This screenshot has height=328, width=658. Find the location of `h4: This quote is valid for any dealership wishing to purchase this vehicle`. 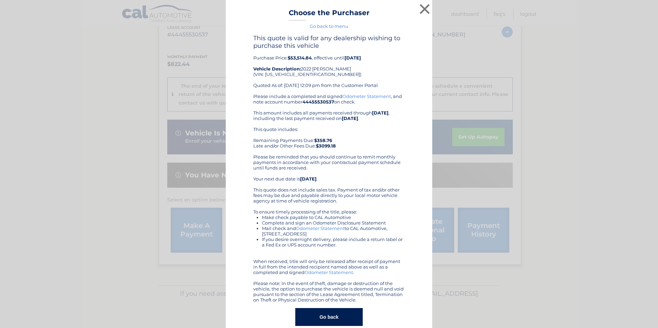

h4: This quote is valid for any dealership wishing to purchase this vehicle is located at coordinates (329, 42).